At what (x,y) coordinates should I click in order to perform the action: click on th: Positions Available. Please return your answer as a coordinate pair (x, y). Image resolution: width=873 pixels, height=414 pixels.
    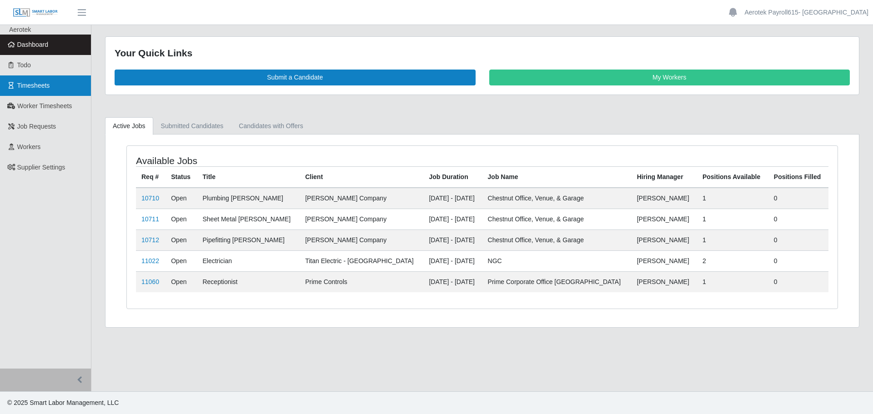
    Looking at the image, I should click on (732, 177).